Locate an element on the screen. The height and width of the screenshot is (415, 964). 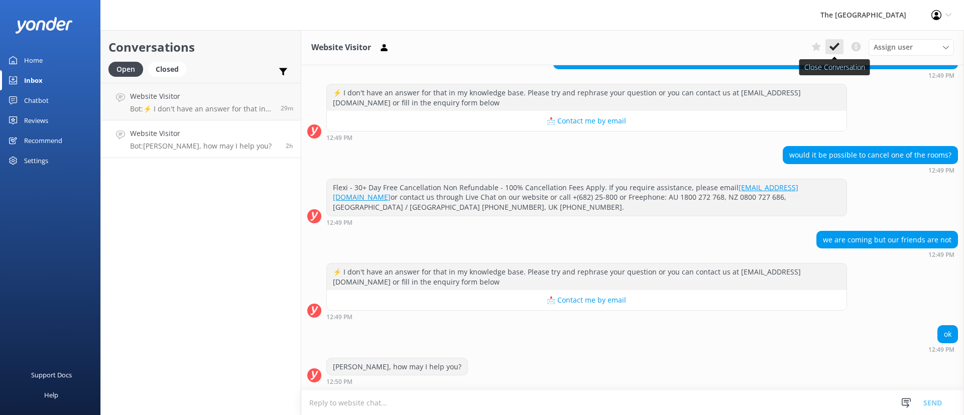
span: Assign user is located at coordinates (893, 47).